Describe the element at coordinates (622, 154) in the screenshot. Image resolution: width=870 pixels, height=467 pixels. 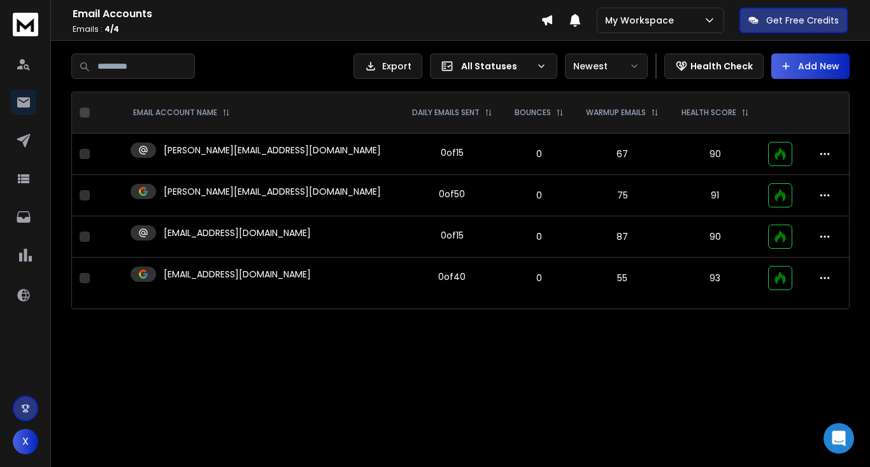
I see `td: 67` at that location.